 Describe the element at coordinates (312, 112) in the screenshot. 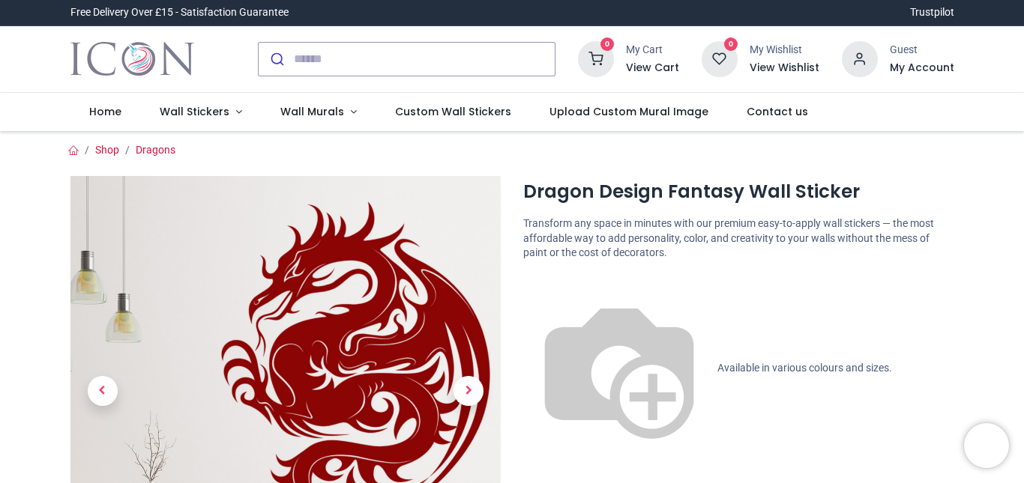

I see `span: Wall Murals` at that location.